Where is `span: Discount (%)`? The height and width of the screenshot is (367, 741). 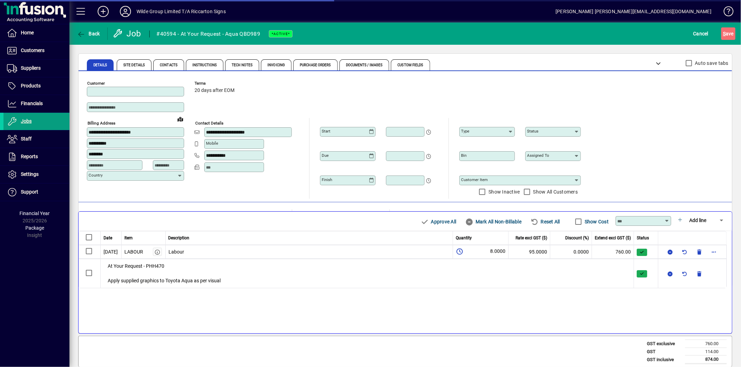
span: Discount (%) is located at coordinates (577, 238).